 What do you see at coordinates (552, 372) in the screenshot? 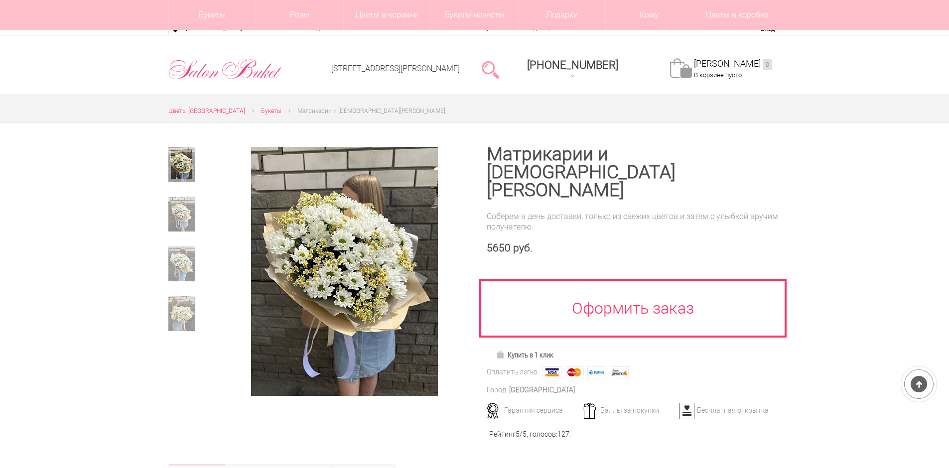
I see `img: Visa` at bounding box center [552, 372].